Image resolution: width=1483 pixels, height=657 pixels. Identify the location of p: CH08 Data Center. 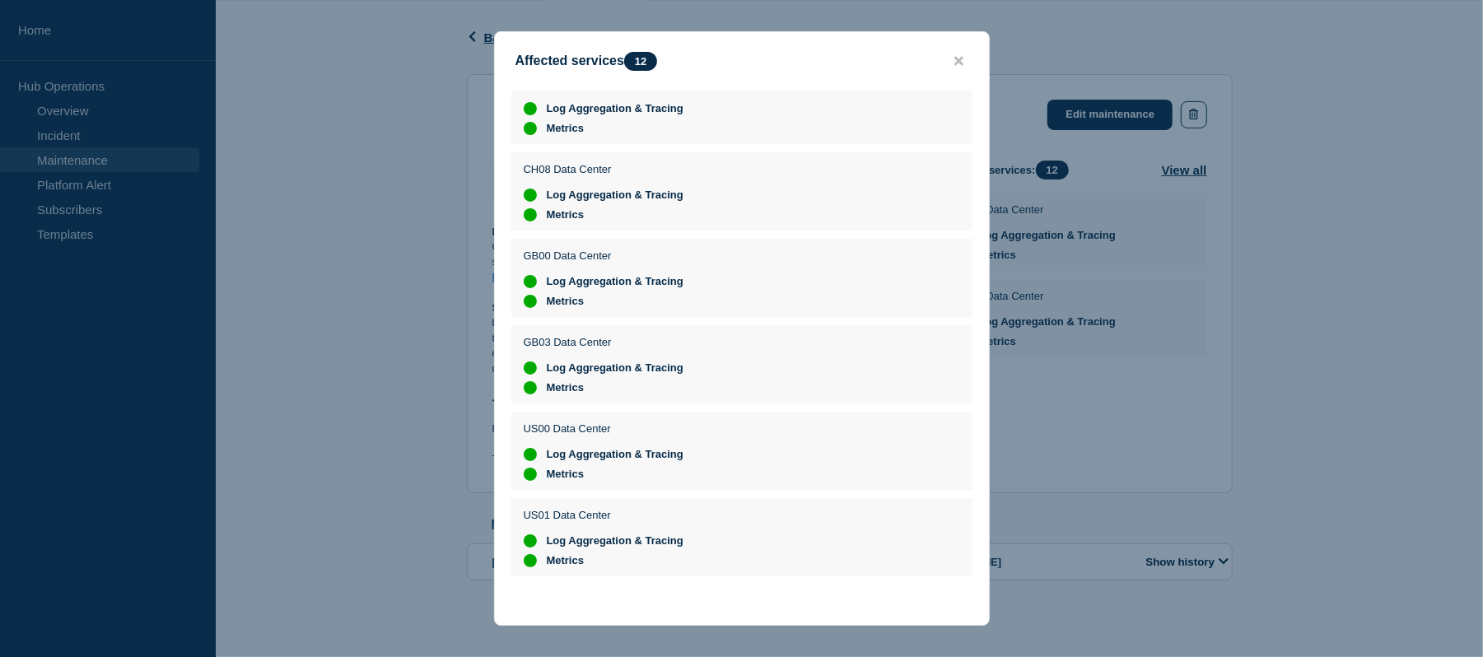
(604, 169).